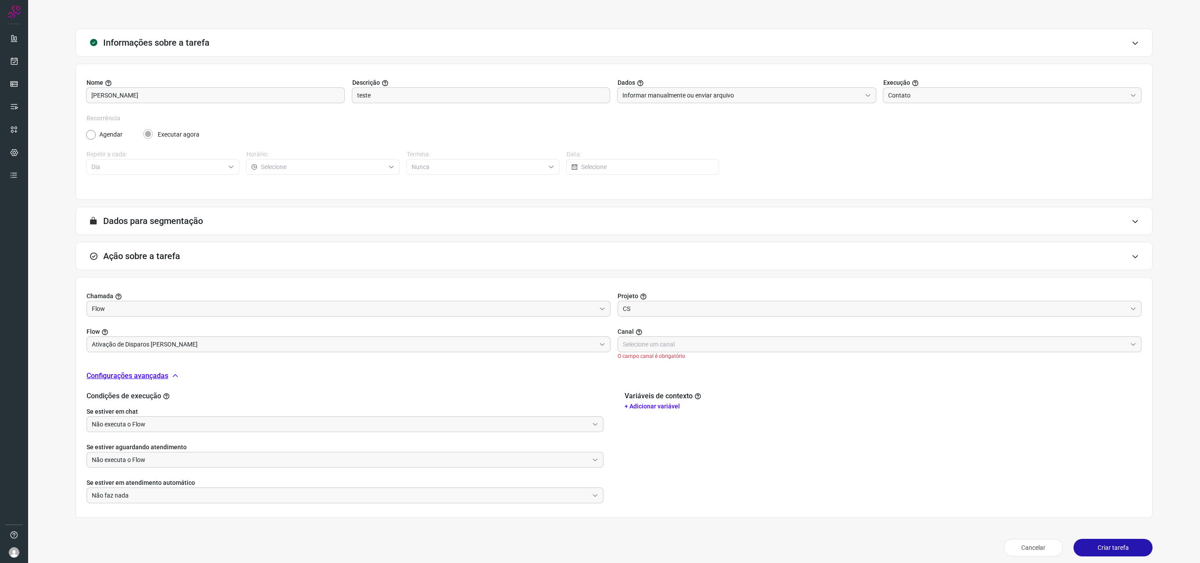  Describe the element at coordinates (897, 83) in the screenshot. I see `span: Execução` at that location.